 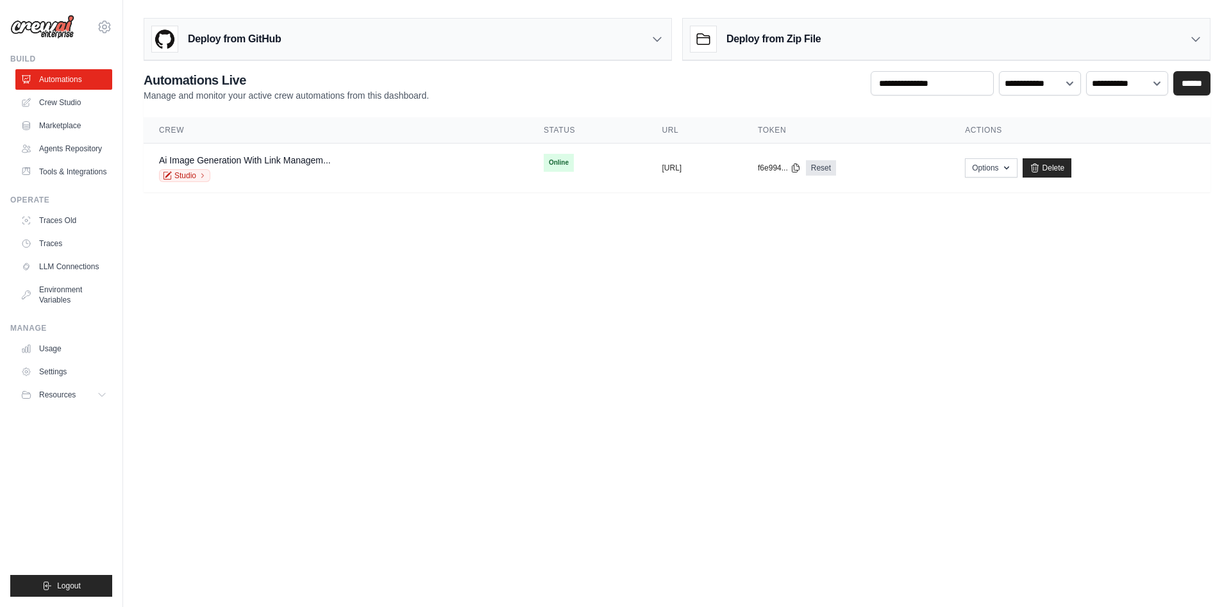 I want to click on p: Manage and monitor your active crew automations from this dashboard., so click(x=286, y=96).